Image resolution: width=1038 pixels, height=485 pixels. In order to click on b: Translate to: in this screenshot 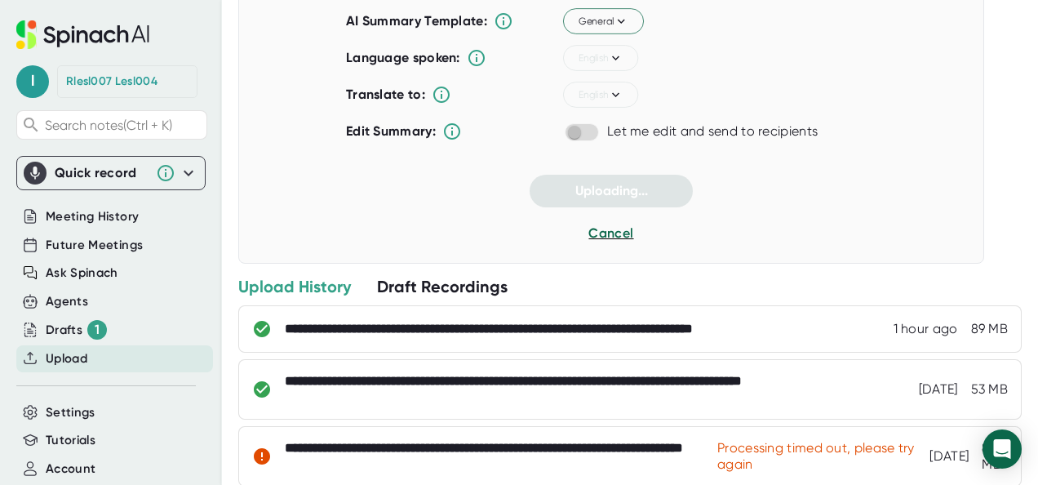, I will do `click(385, 94)`.